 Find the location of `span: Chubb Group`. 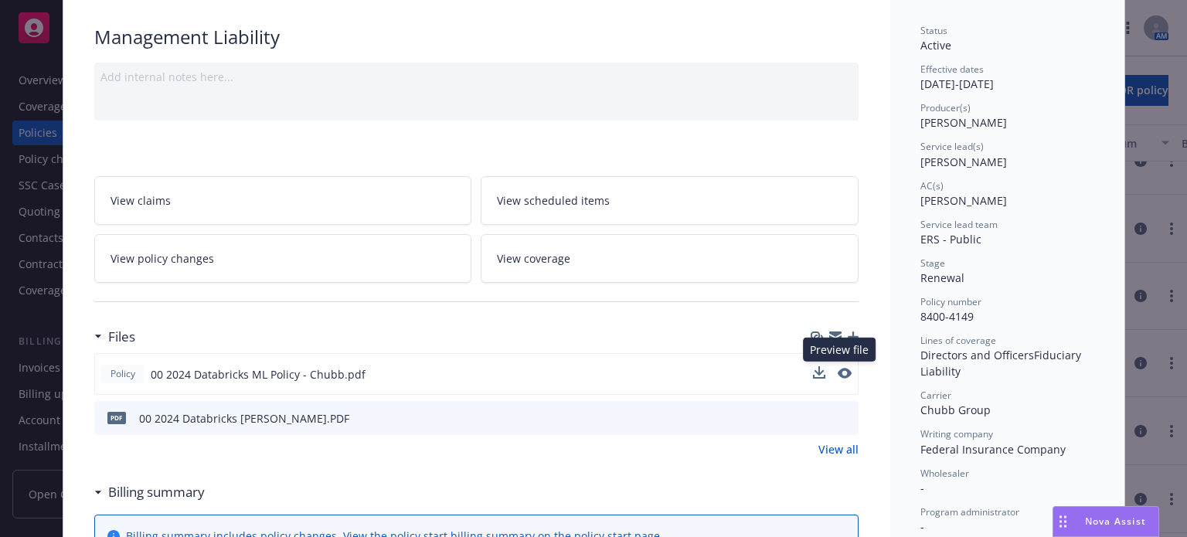

span: Chubb Group is located at coordinates (955, 410).